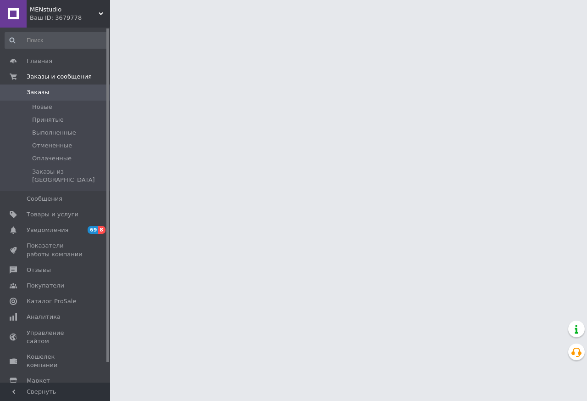 The width and height of the screenshot is (587, 401). I want to click on span: Главная, so click(39, 61).